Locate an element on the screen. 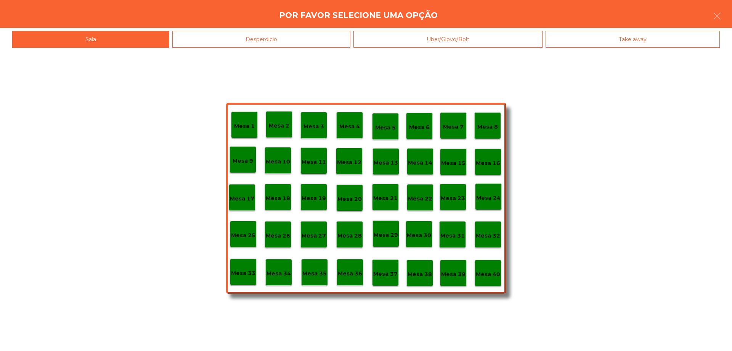 Image resolution: width=732 pixels, height=351 pixels. p: Mesa 15 is located at coordinates (454, 163).